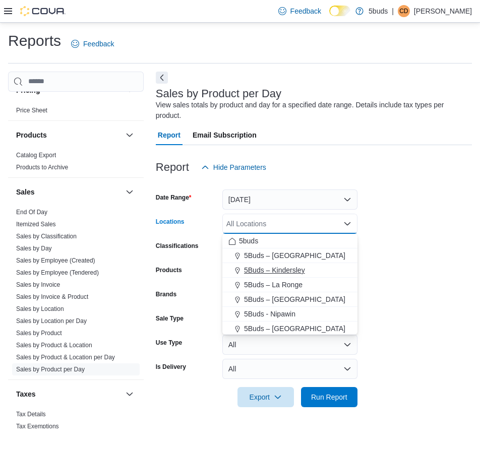 The image size is (480, 449). What do you see at coordinates (273, 285) in the screenshot?
I see `span: 5Buds – La Ronge` at bounding box center [273, 285].